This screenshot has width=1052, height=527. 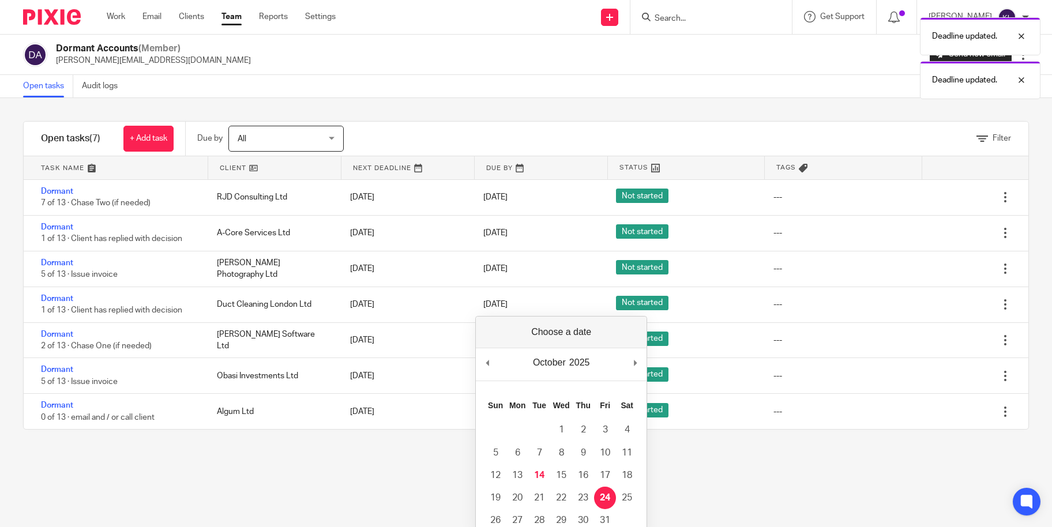 What do you see at coordinates (191, 17) in the screenshot?
I see `a: Clients` at bounding box center [191, 17].